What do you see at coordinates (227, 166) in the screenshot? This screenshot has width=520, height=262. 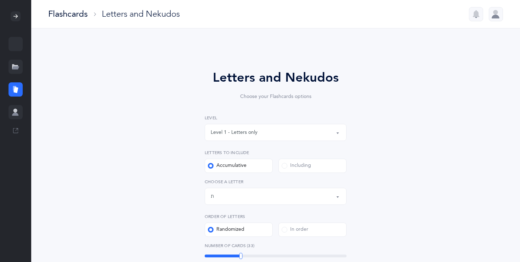 I see `div: Accumulative` at bounding box center [227, 166].